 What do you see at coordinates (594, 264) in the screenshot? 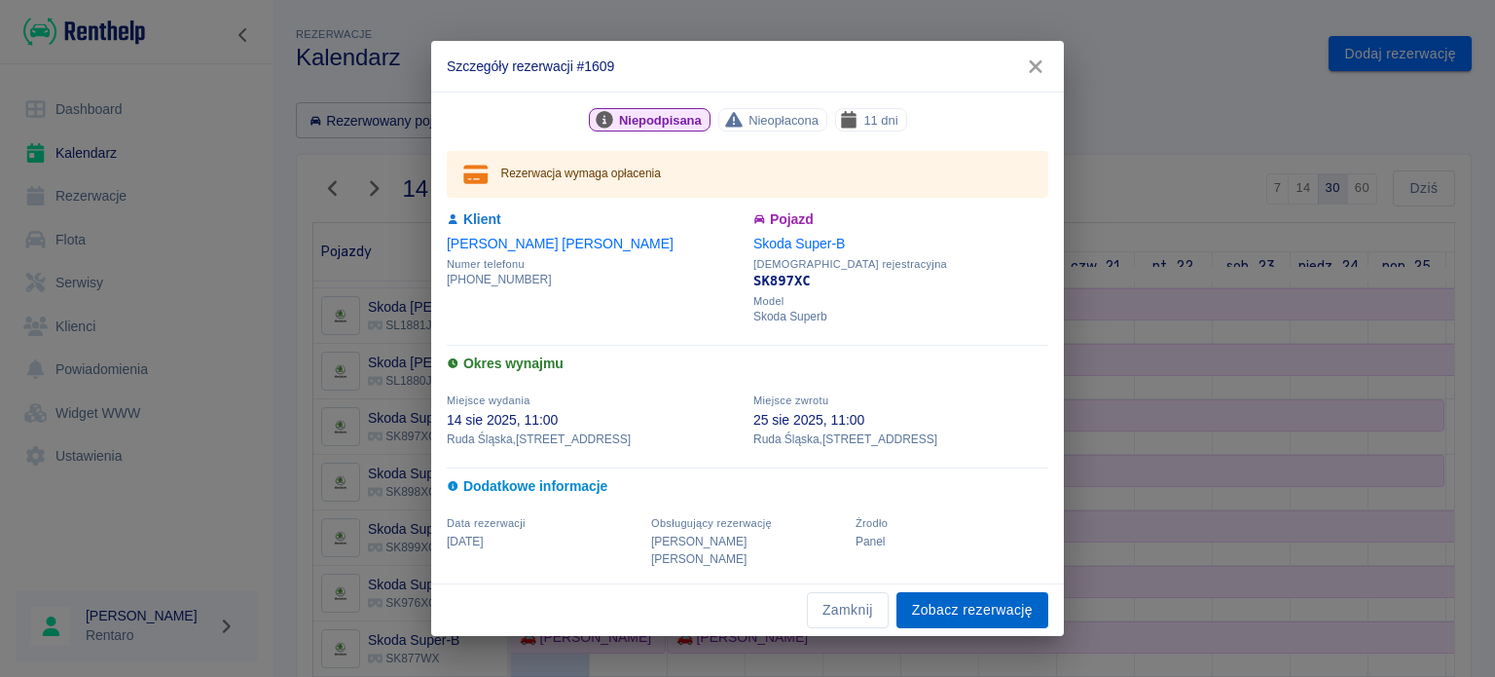
I see `span: Numer telefonu` at bounding box center [594, 264].